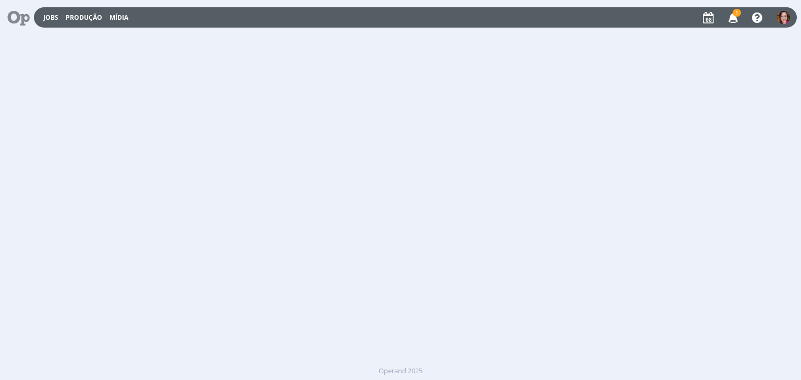 Image resolution: width=801 pixels, height=380 pixels. Describe the element at coordinates (732, 18) in the screenshot. I see `button: 1` at that location.